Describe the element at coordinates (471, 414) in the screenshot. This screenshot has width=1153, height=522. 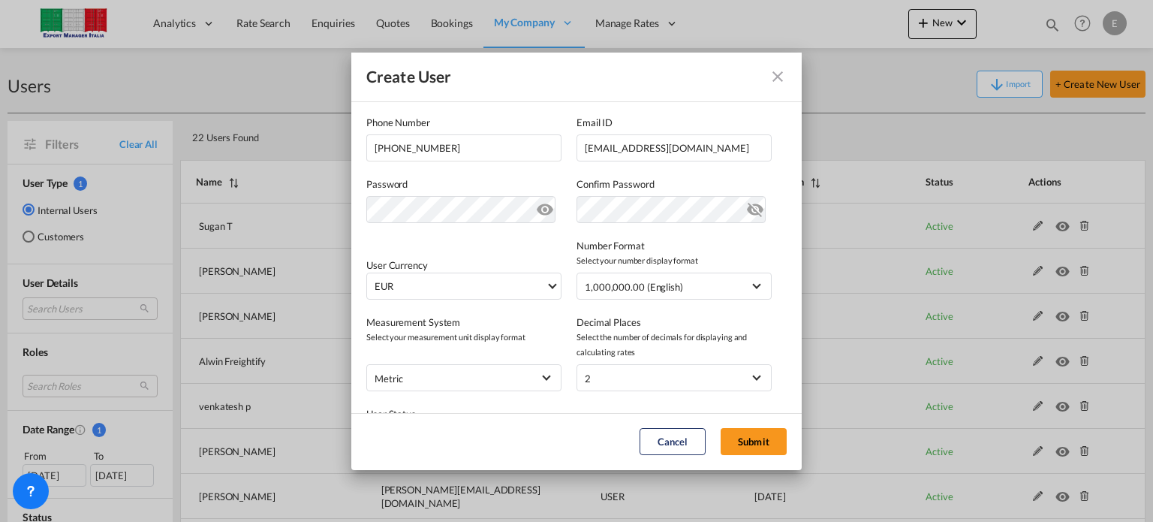
I see `div: User Status` at that location.